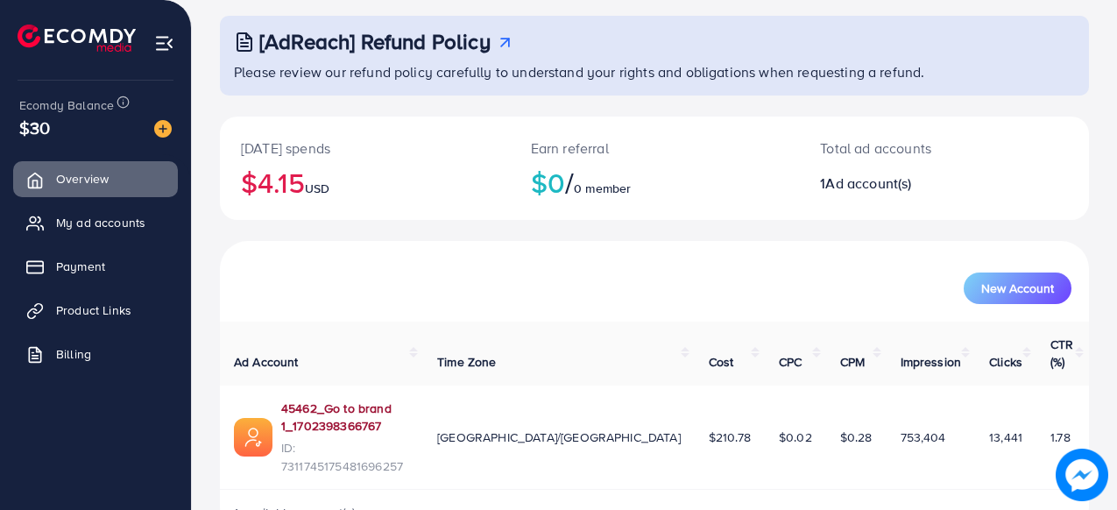 This screenshot has width=1117, height=510. What do you see at coordinates (95, 354) in the screenshot?
I see `a: Billing` at bounding box center [95, 354].